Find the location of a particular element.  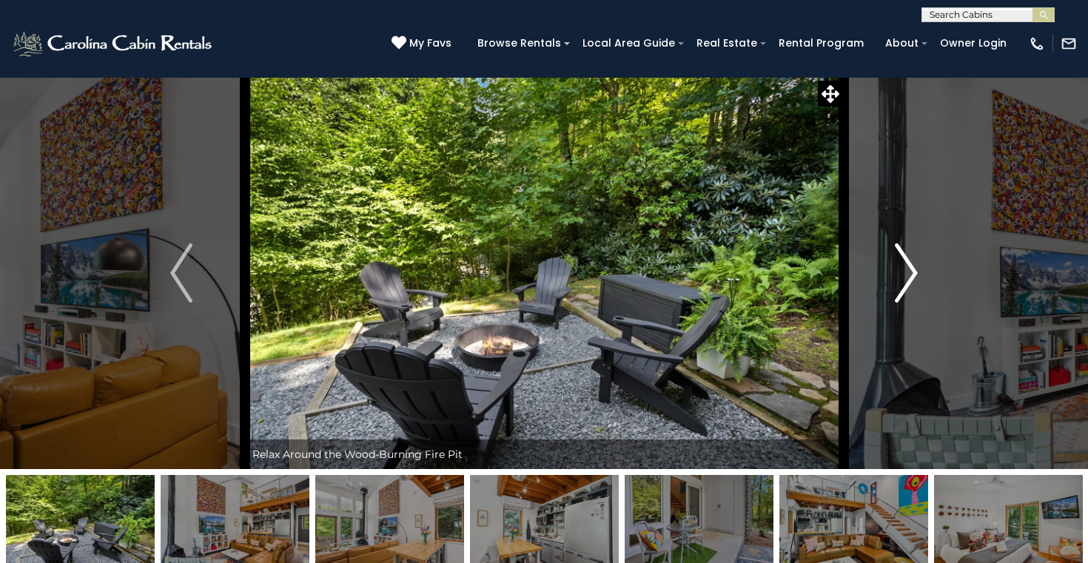

img: mail-regular-white.png is located at coordinates (1069, 44).